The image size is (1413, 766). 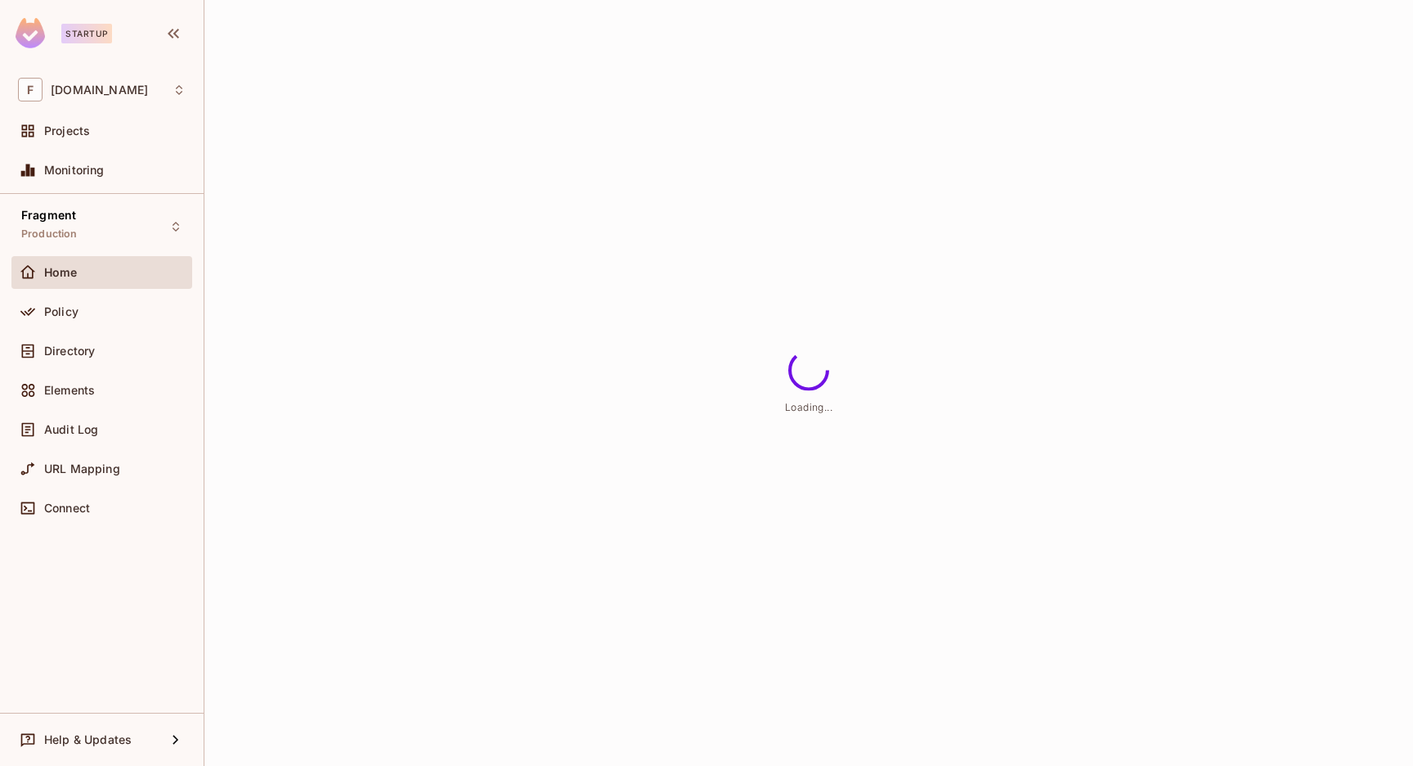 I want to click on span: Policy, so click(x=61, y=312).